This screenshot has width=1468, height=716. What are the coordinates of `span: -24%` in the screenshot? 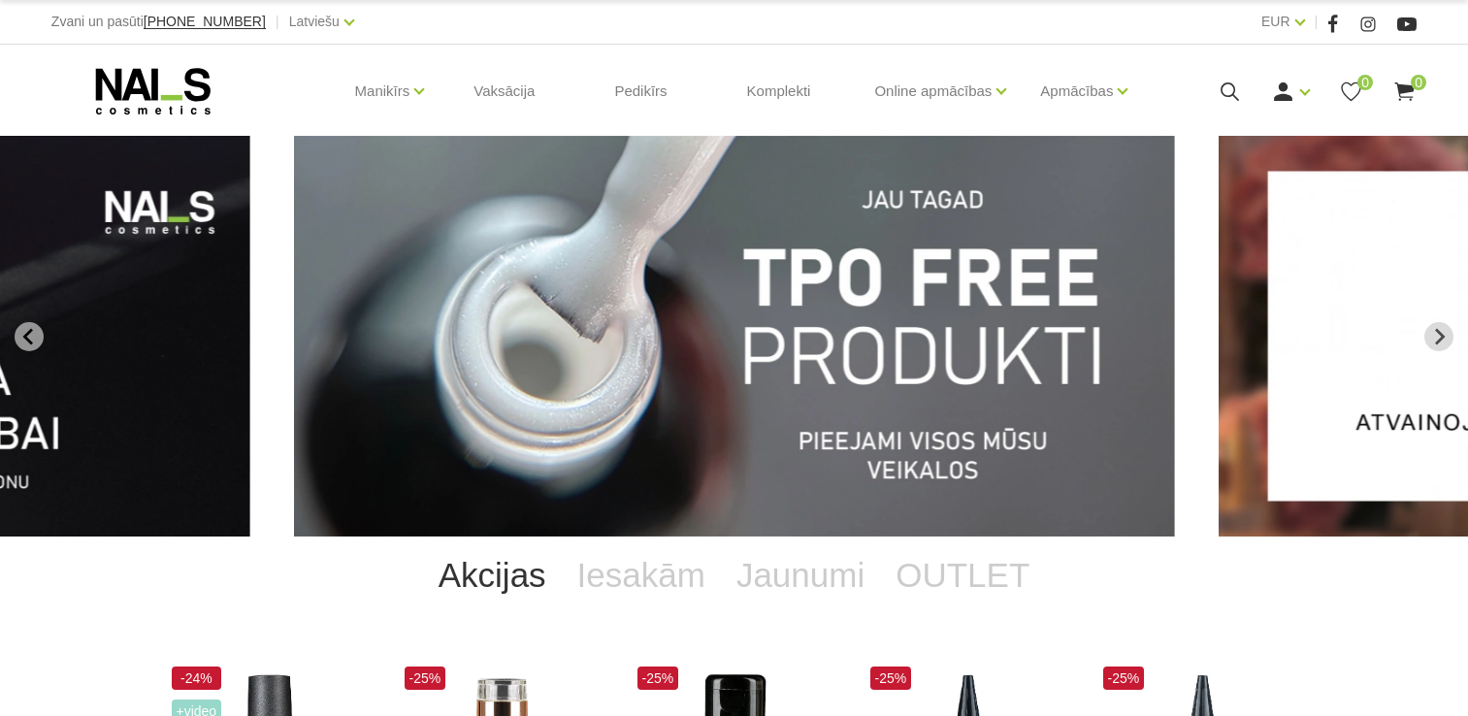 It's located at (197, 678).